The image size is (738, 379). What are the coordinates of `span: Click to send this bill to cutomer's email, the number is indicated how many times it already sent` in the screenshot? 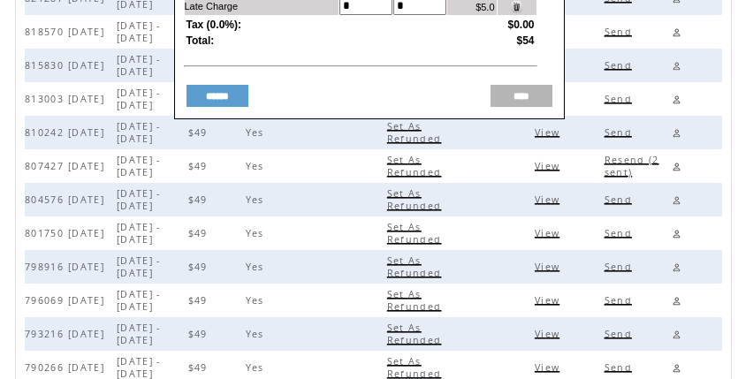 It's located at (632, 166).